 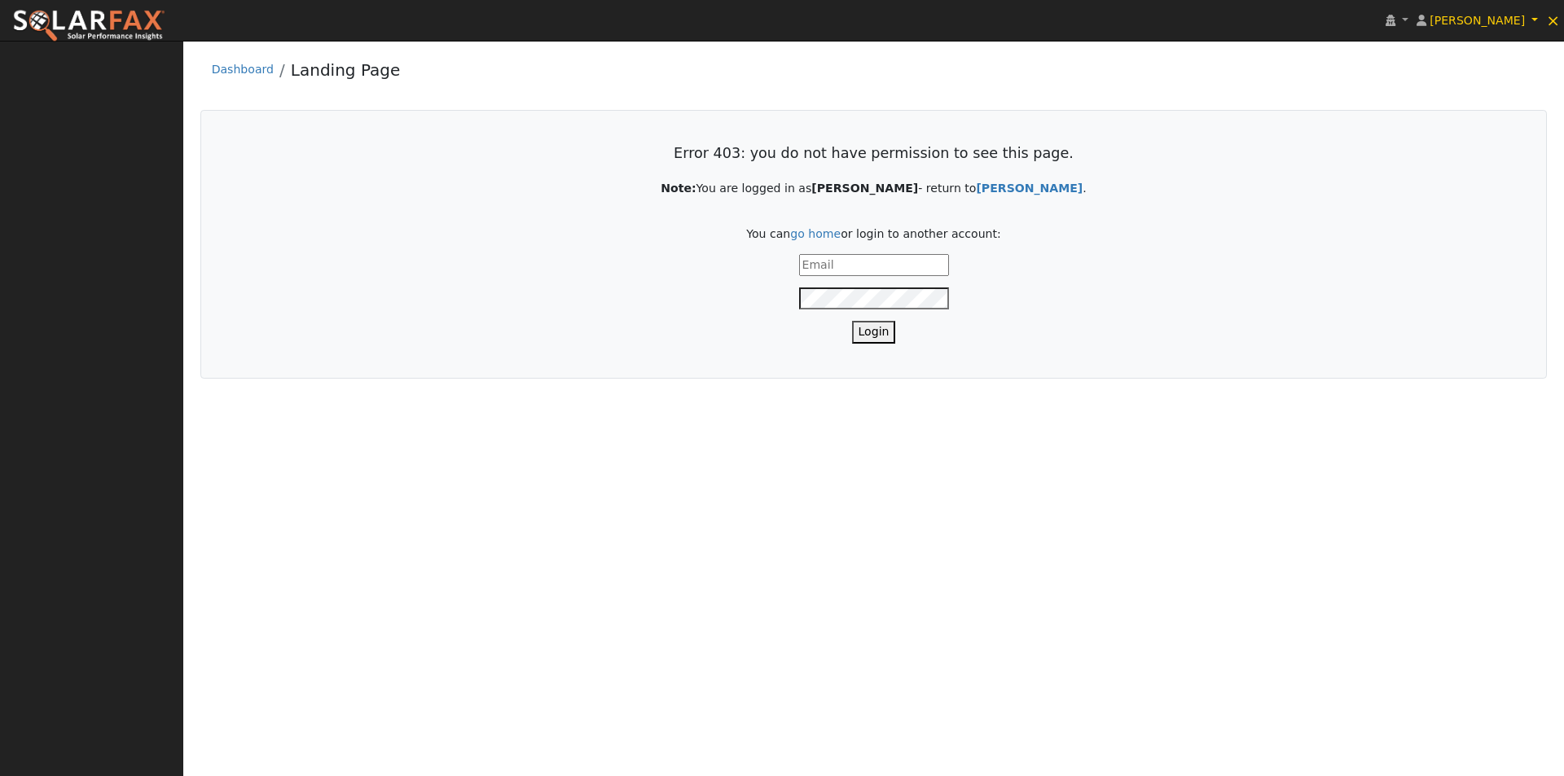 I want to click on a: go home, so click(x=815, y=234).